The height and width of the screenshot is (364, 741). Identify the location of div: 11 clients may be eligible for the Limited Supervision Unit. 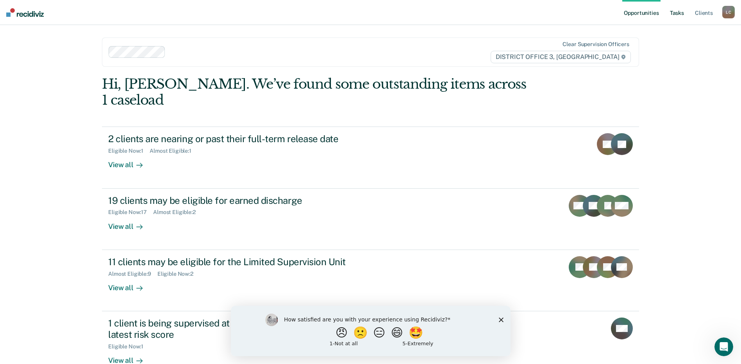
(245, 262).